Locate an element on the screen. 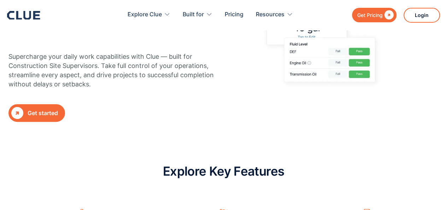  a: Pricing is located at coordinates (234, 15).